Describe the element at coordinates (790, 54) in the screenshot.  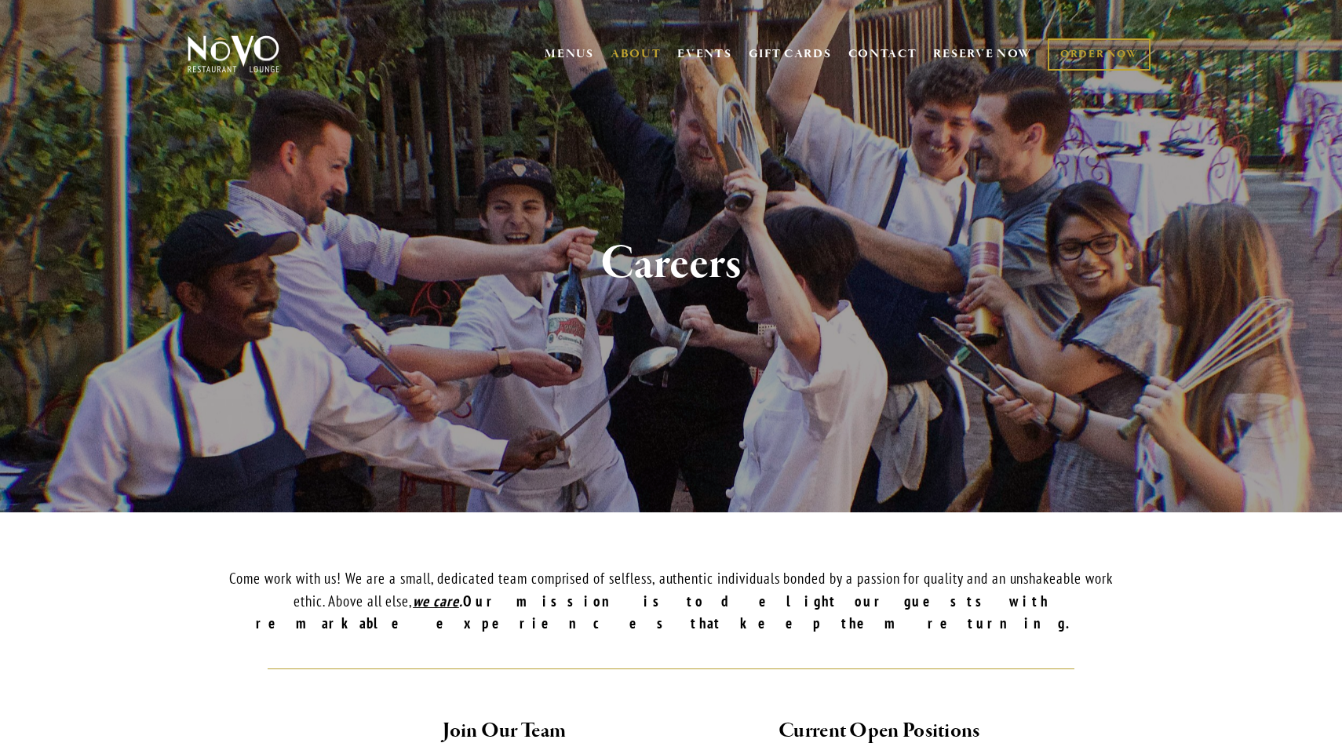
I see `a: GIFT CARDS` at that location.